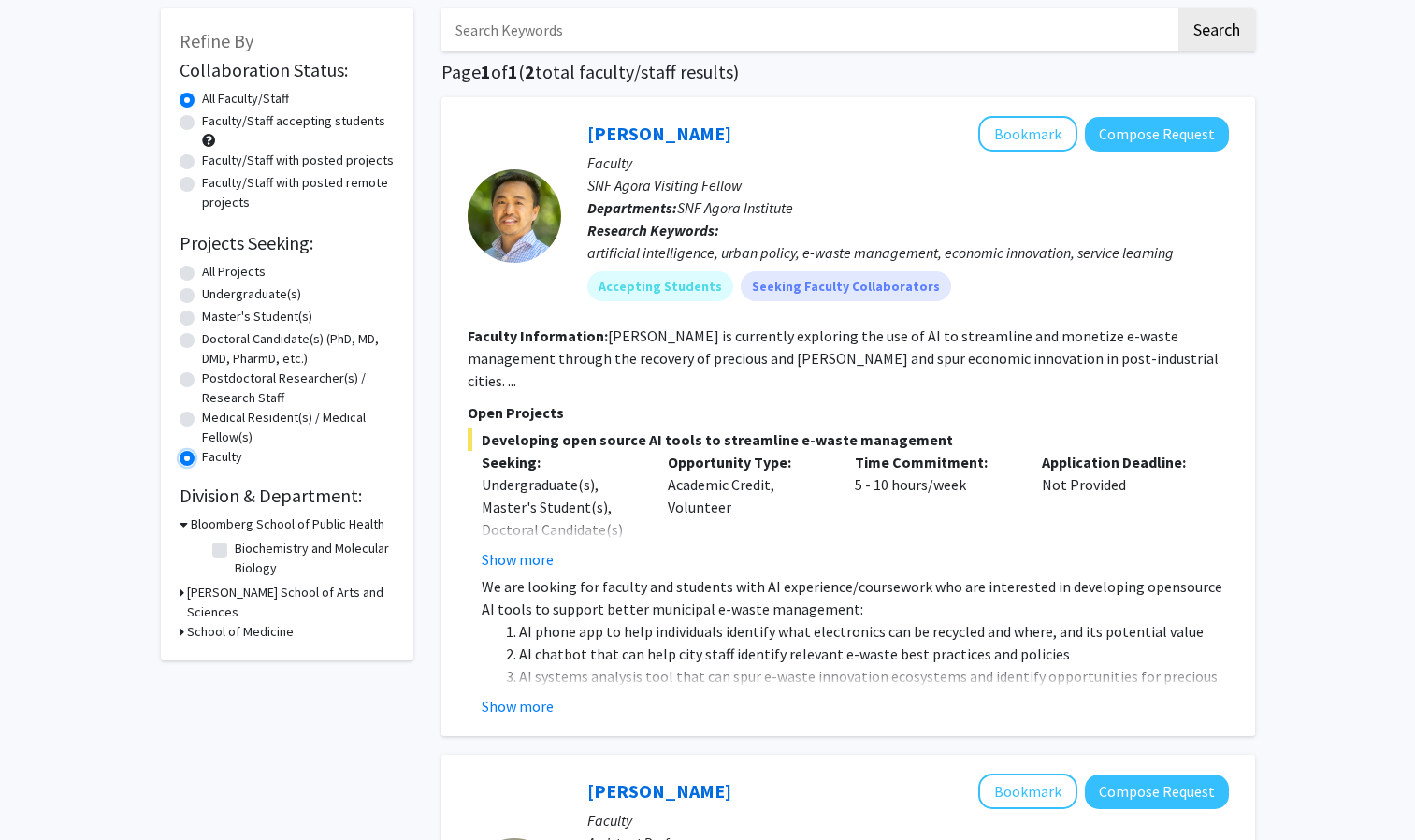  What do you see at coordinates (288, 243) in the screenshot?
I see `h2: Projects Seeking:` at bounding box center [288, 243].